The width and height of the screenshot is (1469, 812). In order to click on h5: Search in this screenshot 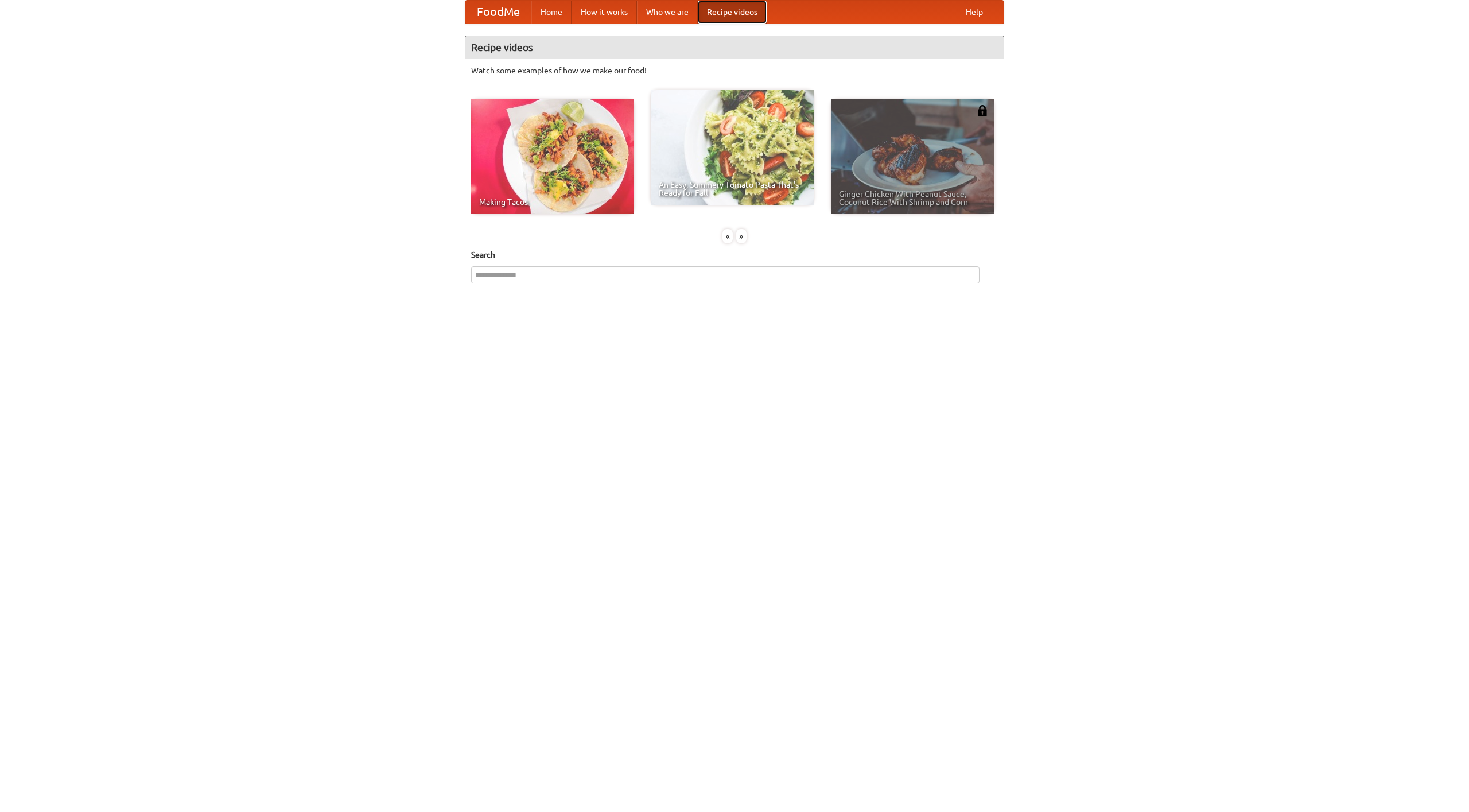, I will do `click(734, 254)`.